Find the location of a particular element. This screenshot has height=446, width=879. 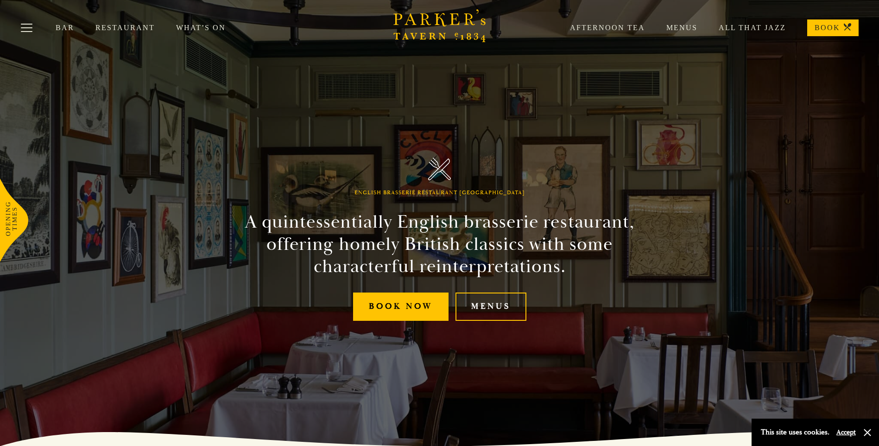

a: Menus is located at coordinates (491, 306).